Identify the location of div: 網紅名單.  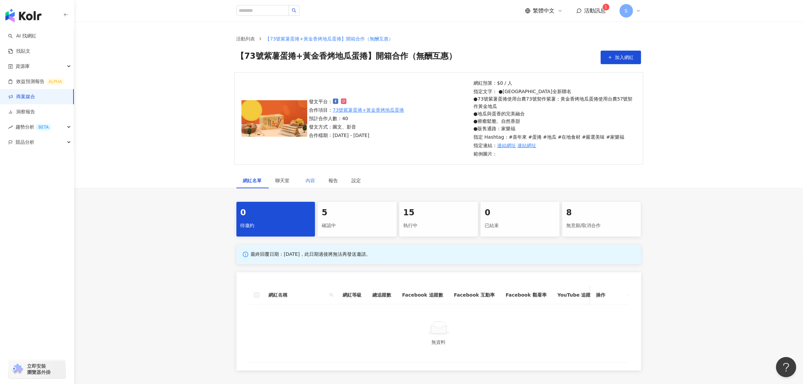
(253, 180).